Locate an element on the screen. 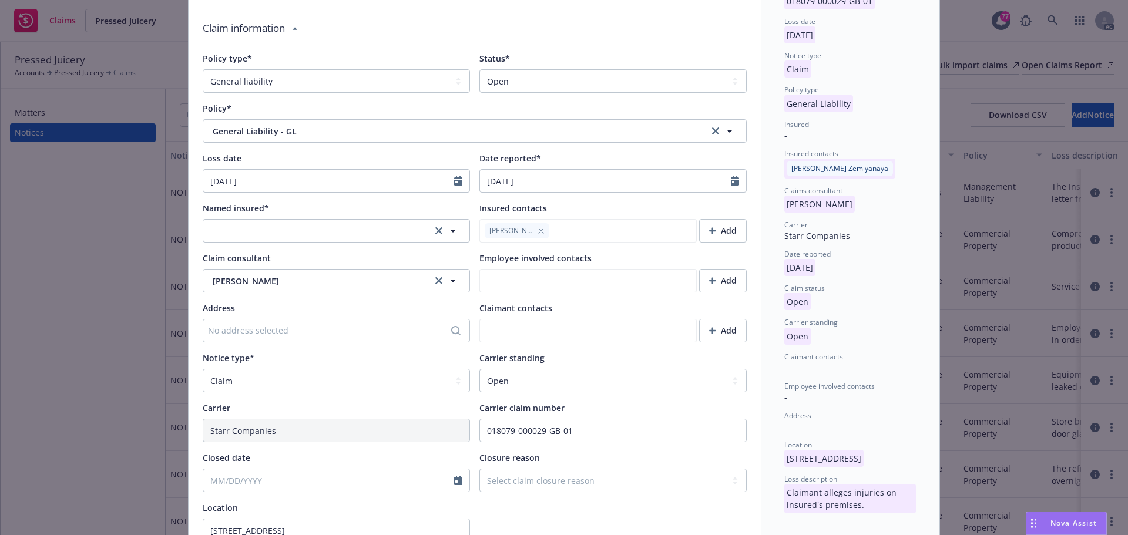  span: Date reported* is located at coordinates (510, 158).